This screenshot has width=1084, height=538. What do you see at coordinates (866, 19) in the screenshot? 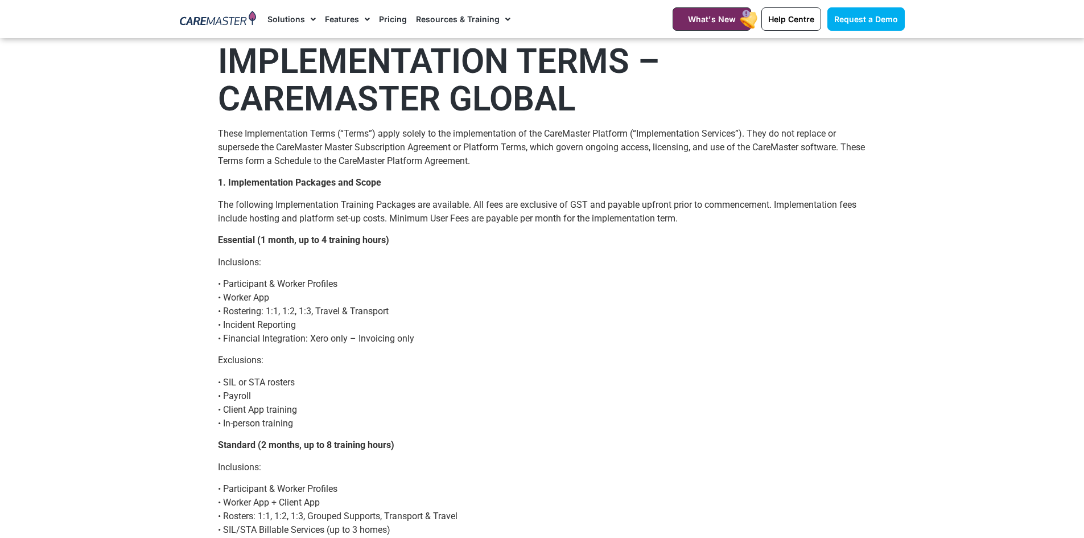
I see `a: Request a Demo` at bounding box center [866, 19].